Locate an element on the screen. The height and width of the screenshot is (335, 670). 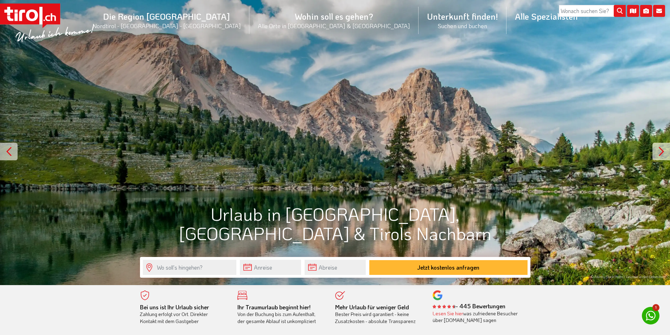
small: Suchen und buchen is located at coordinates (462, 26).